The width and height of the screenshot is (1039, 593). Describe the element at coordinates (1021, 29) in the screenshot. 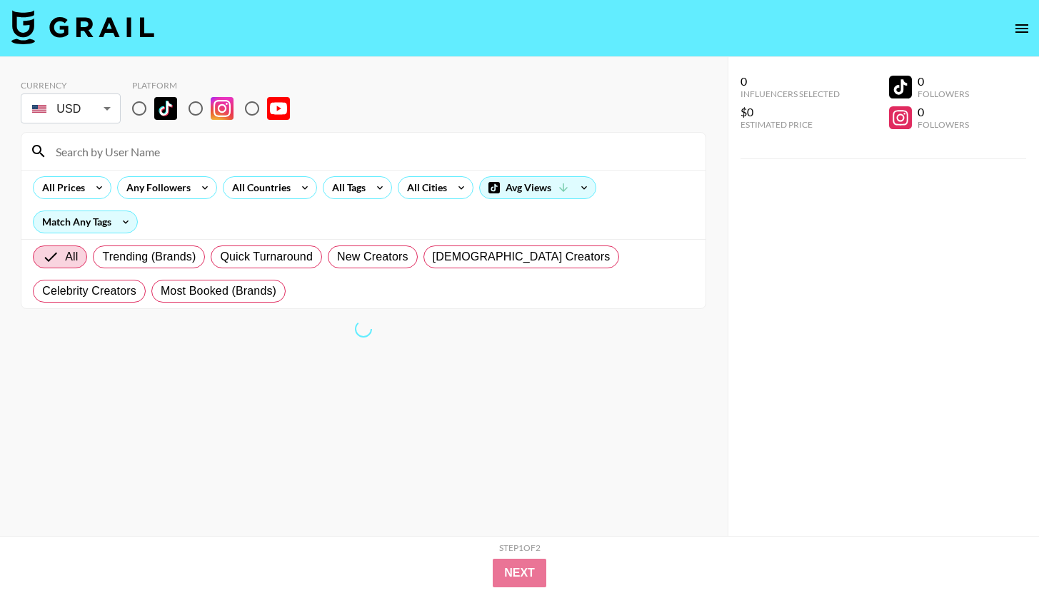

I see `button: open drawer` at that location.